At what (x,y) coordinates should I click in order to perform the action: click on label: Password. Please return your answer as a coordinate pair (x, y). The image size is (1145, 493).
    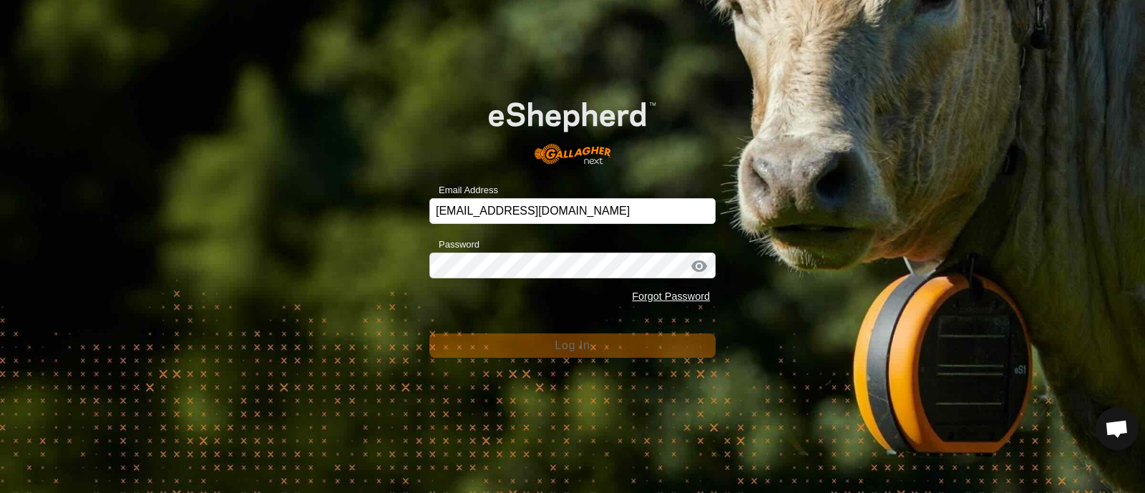
    Looking at the image, I should click on (454, 245).